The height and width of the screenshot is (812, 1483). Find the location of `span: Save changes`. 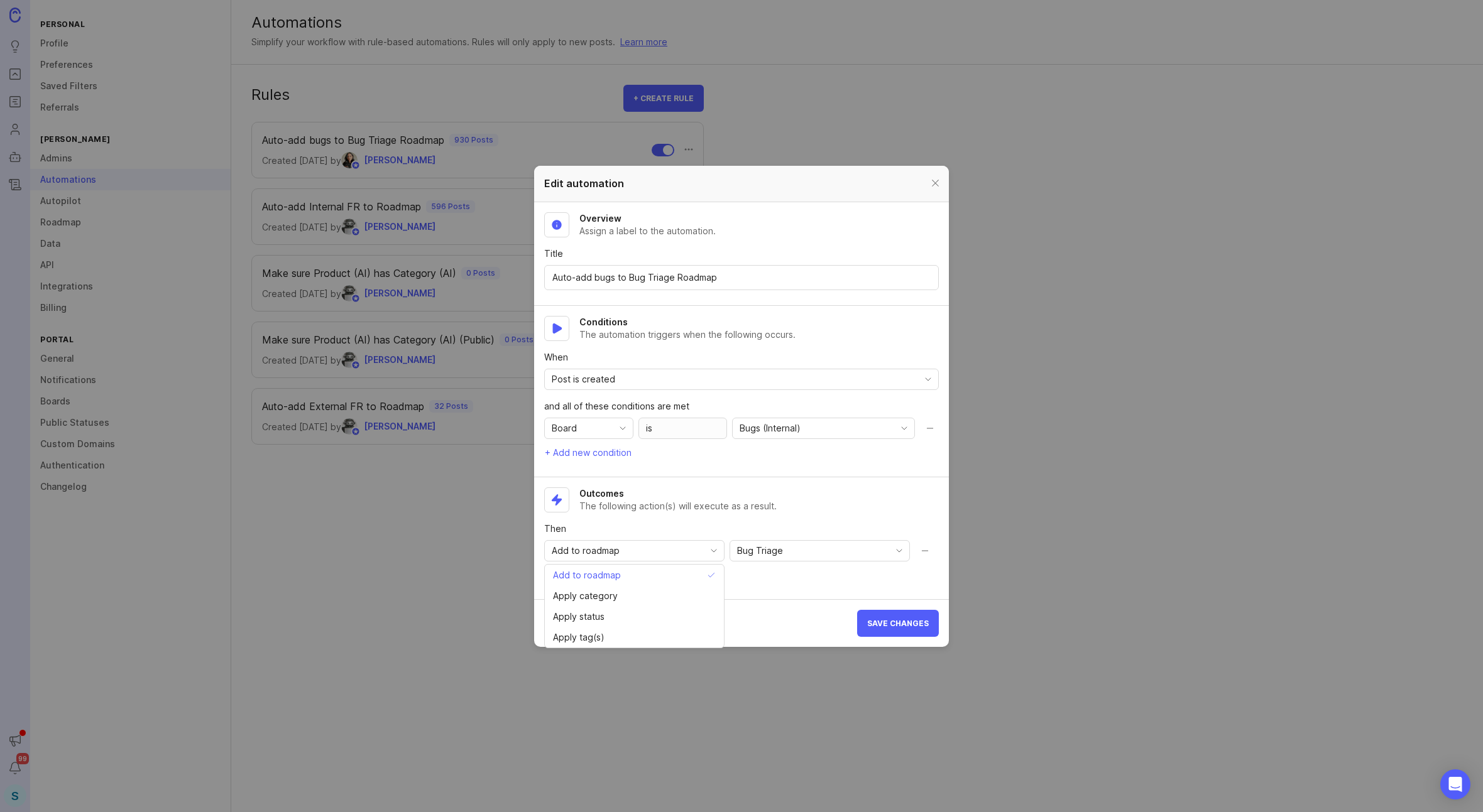

span: Save changes is located at coordinates (897, 623).